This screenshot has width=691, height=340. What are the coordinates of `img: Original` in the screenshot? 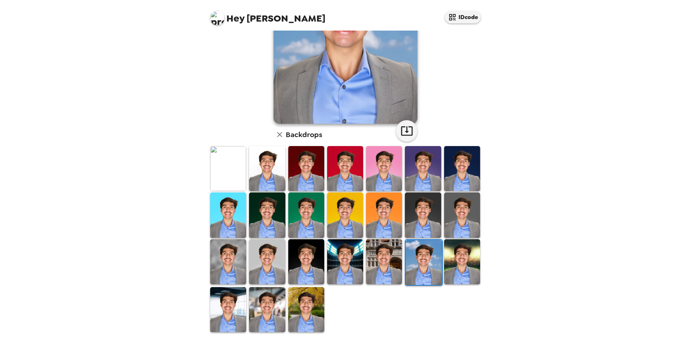 It's located at (228, 169).